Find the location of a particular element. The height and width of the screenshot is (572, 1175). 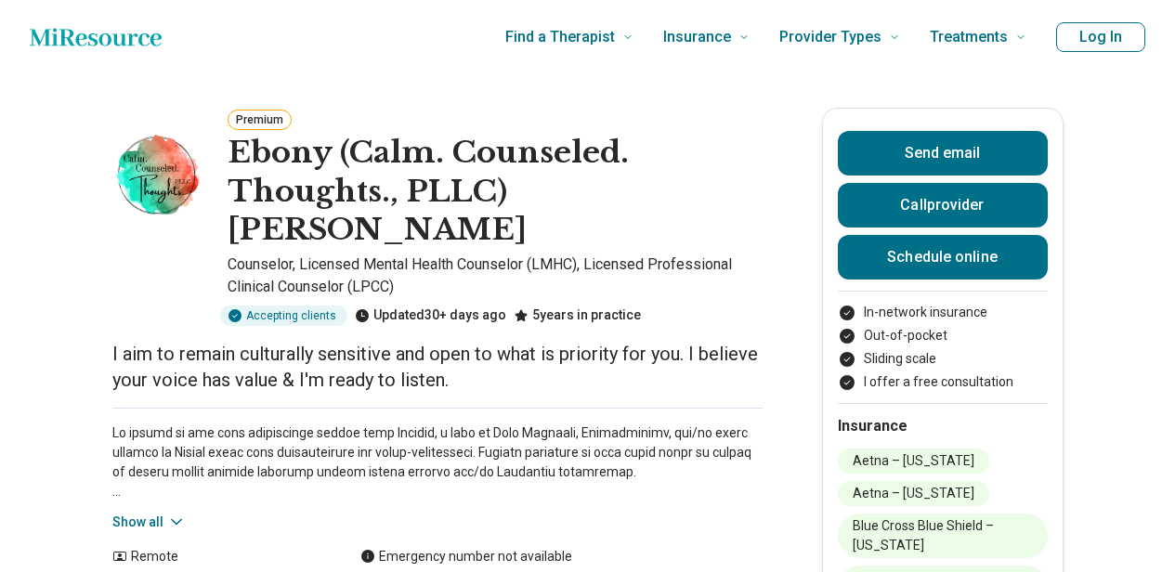

button: Log In is located at coordinates (1101, 37).